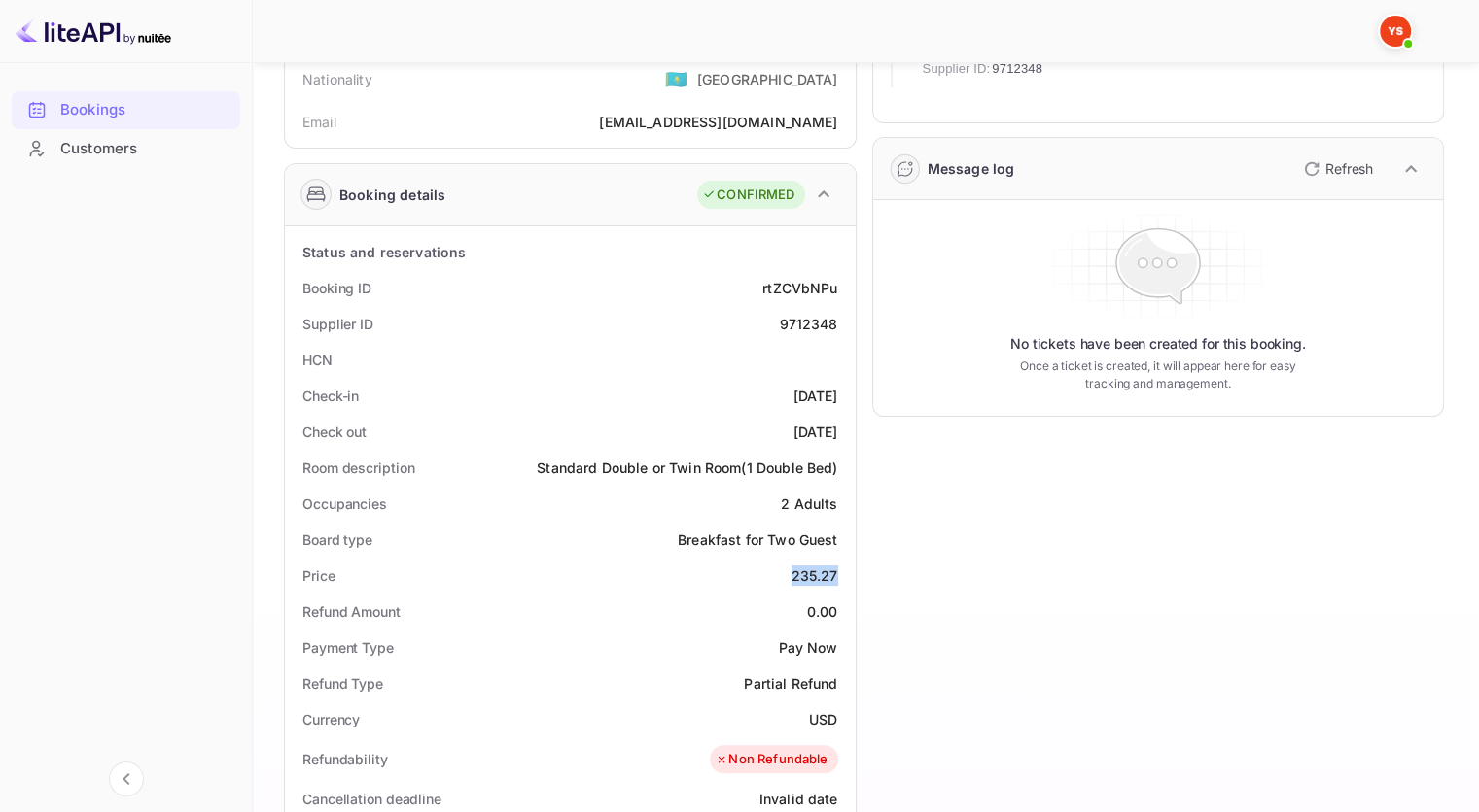 This screenshot has height=812, width=1479. I want to click on div: Supplier ID, so click(338, 324).